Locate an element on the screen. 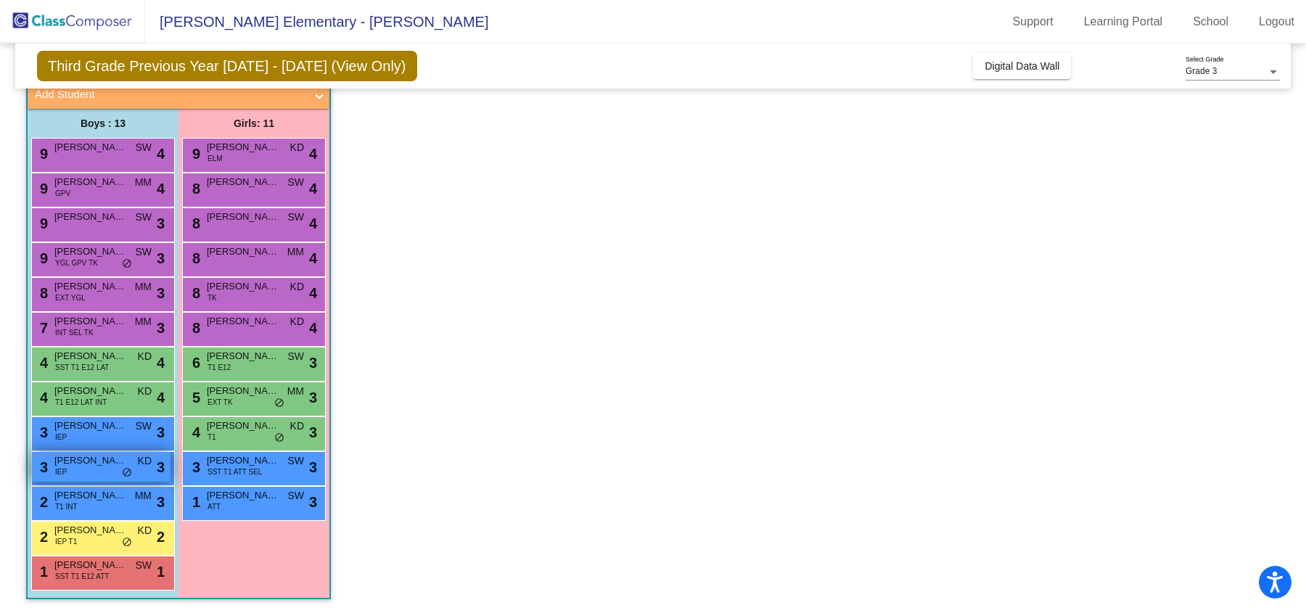  span: EXT YGL is located at coordinates (70, 297).